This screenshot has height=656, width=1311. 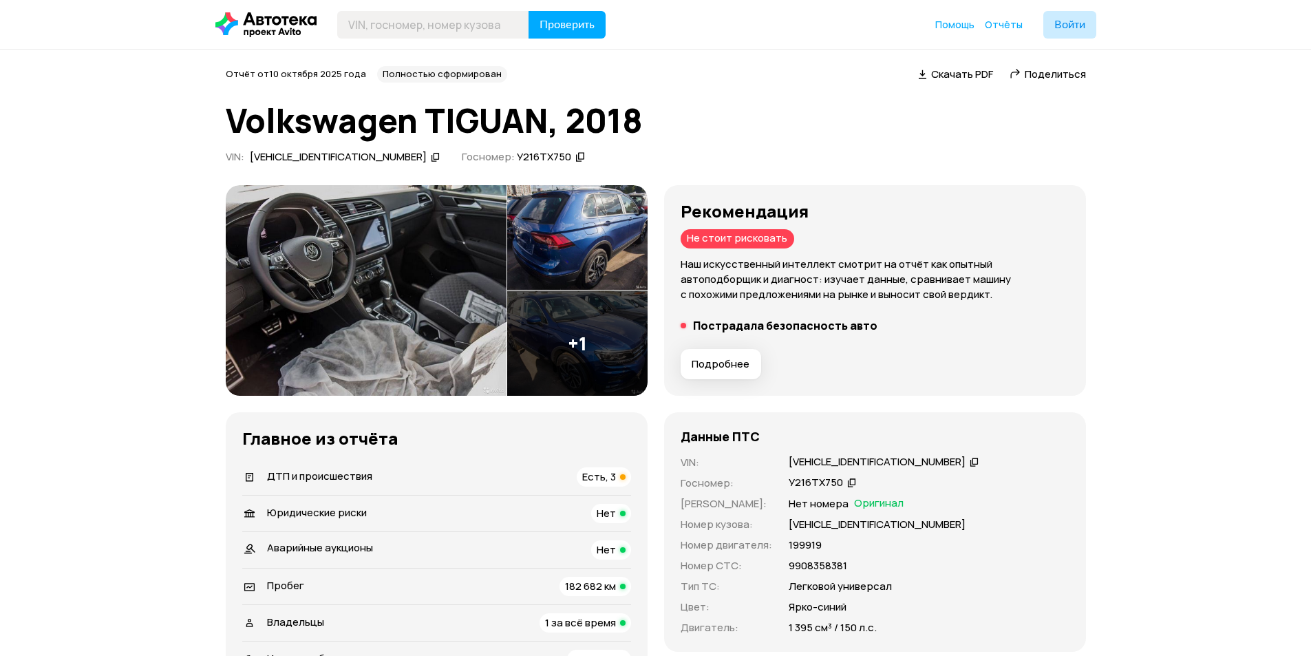 I want to click on button: Проверить, so click(x=567, y=25).